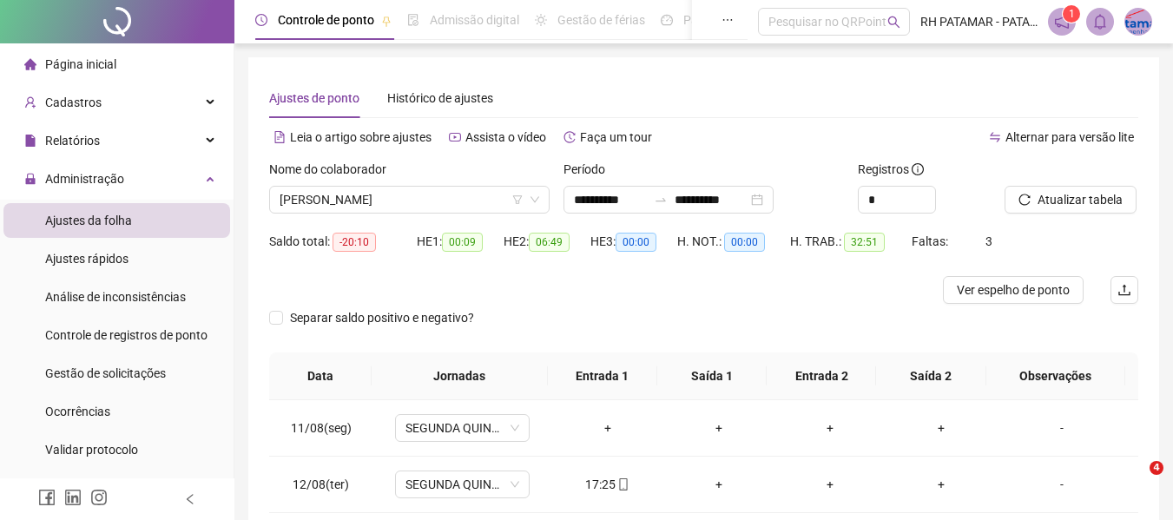  I want to click on span: Validar protocolo, so click(91, 450).